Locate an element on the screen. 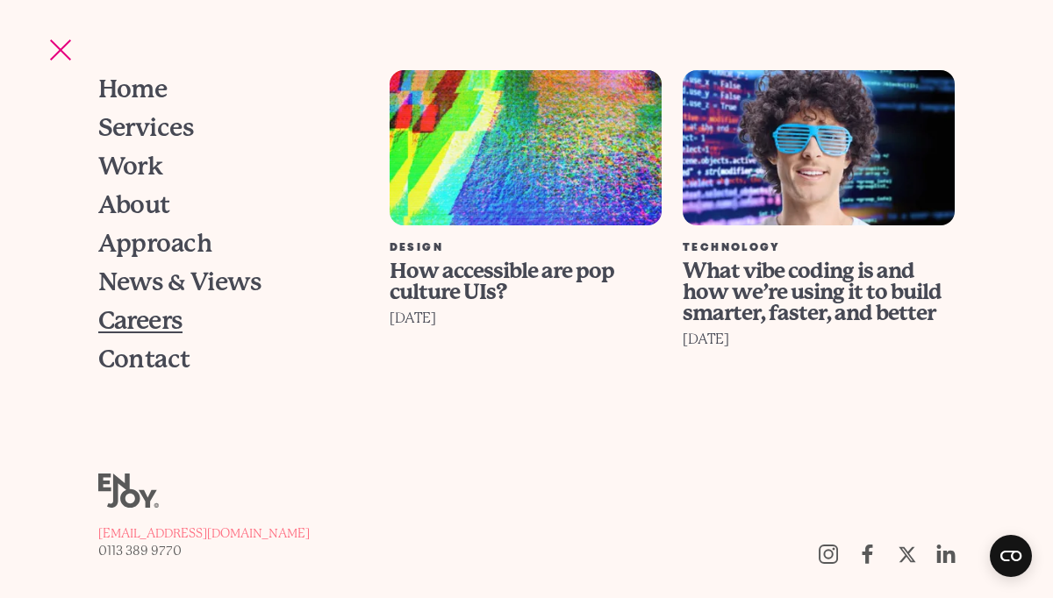  button: Site navigation is located at coordinates (61, 50).